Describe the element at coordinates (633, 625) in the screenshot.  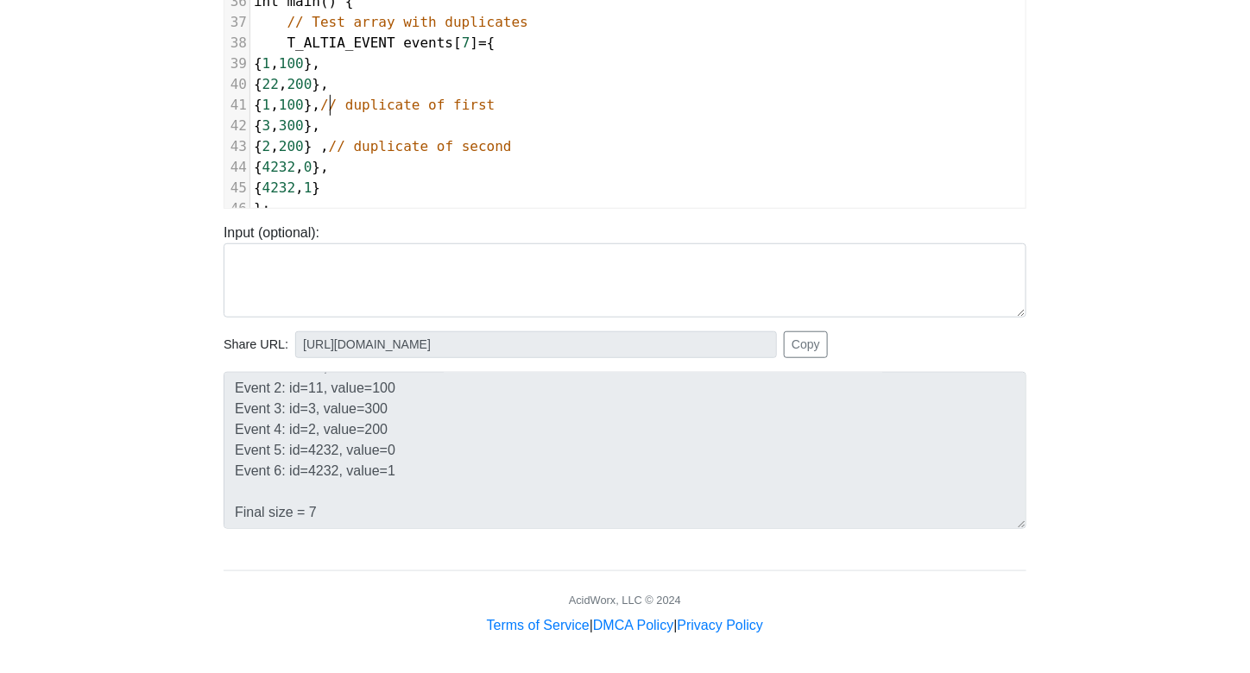
I see `a: DMCA Policy` at that location.